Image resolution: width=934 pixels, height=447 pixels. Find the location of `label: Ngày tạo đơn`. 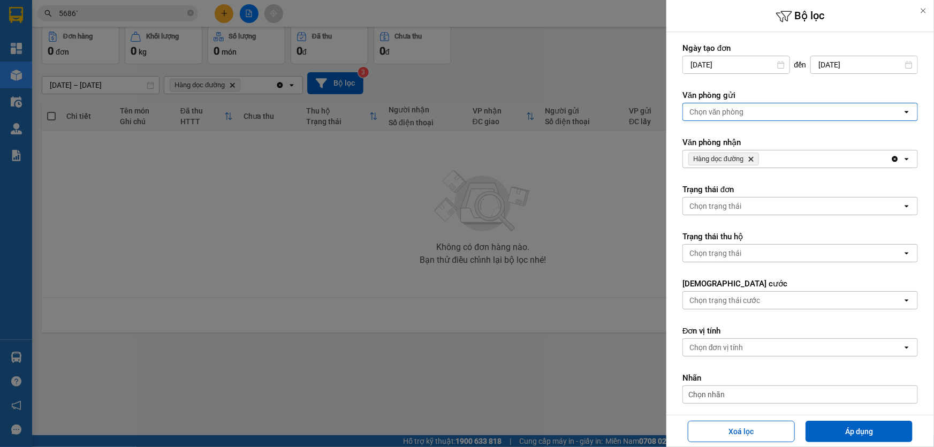

label: Ngày tạo đơn is located at coordinates (800, 48).